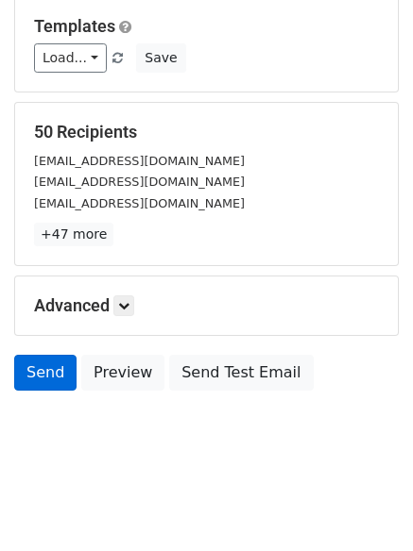  I want to click on button: Save, so click(161, 58).